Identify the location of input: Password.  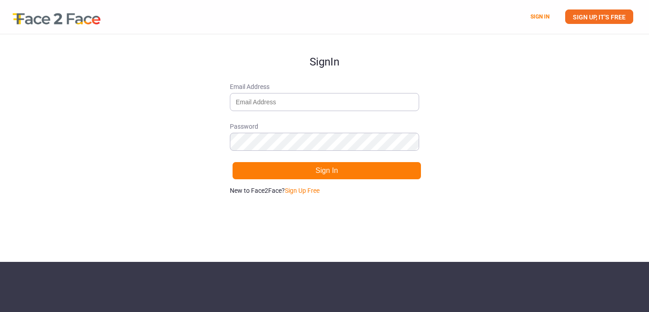
(325, 142).